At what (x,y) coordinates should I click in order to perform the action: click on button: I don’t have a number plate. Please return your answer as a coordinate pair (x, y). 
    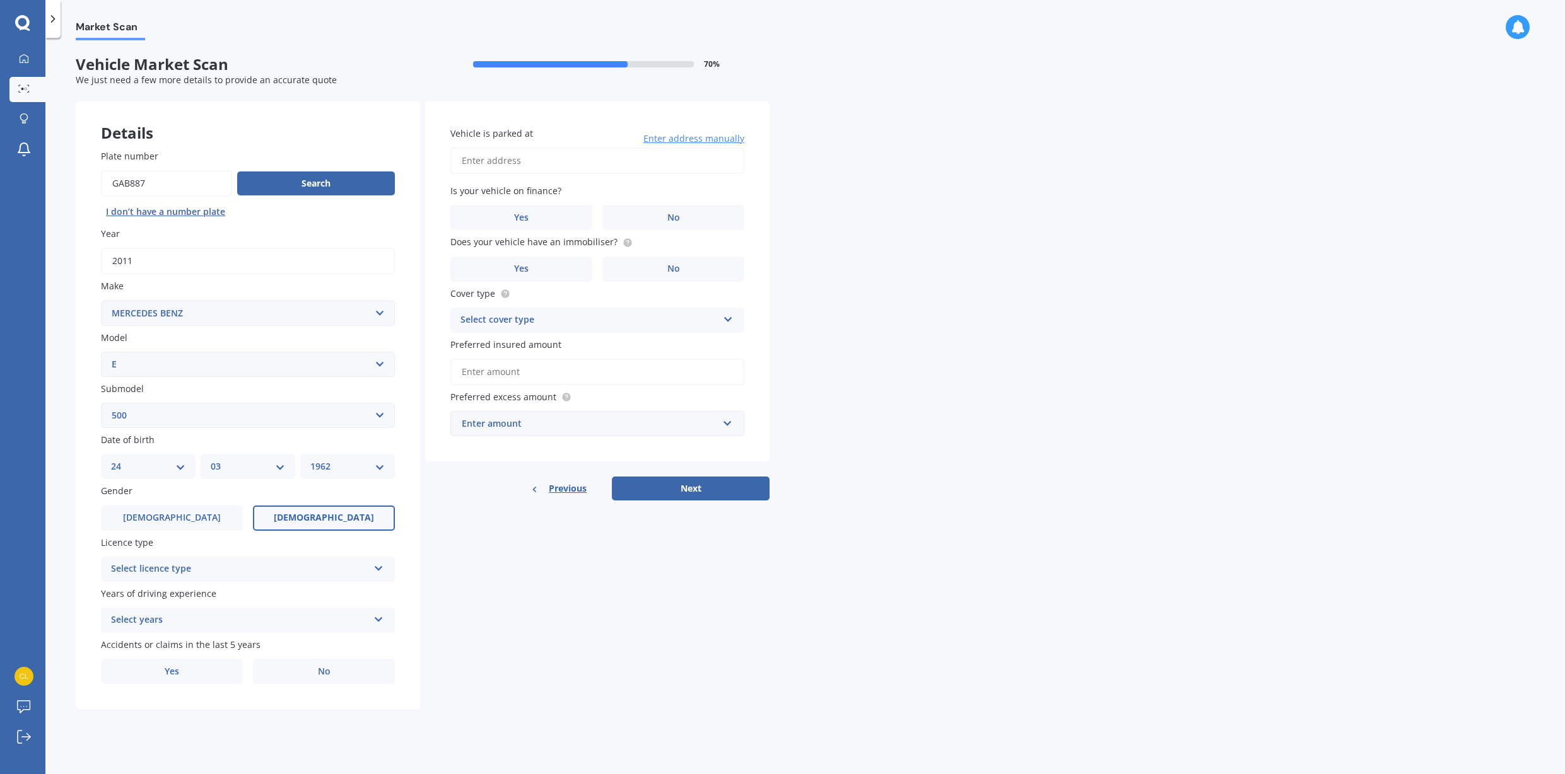
    Looking at the image, I should click on (165, 212).